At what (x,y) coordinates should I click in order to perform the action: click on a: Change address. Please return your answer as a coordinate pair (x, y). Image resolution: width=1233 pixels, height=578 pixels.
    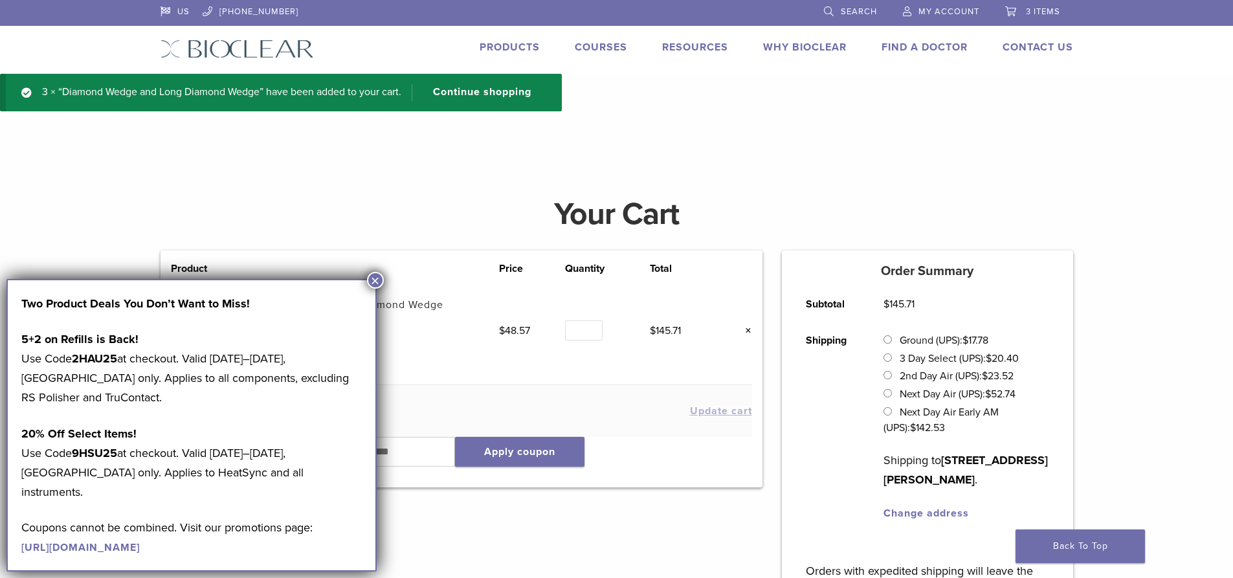
    Looking at the image, I should click on (926, 513).